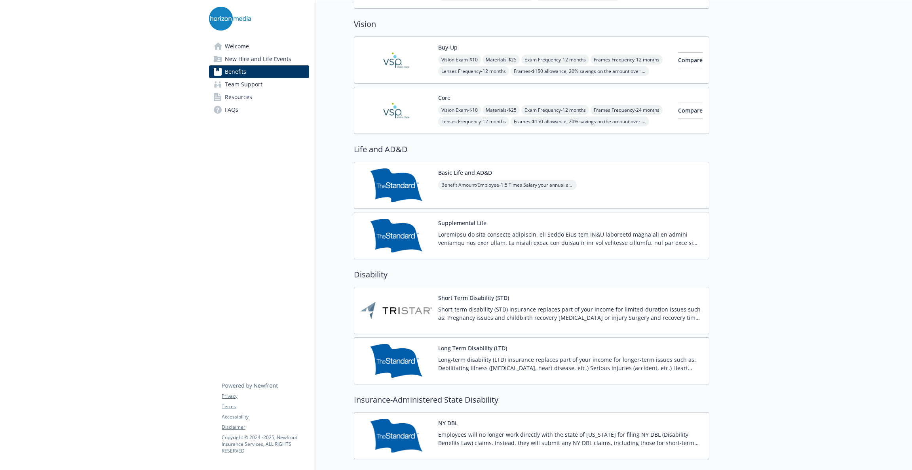 The width and height of the screenshot is (912, 470). I want to click on span: Benefits, so click(236, 72).